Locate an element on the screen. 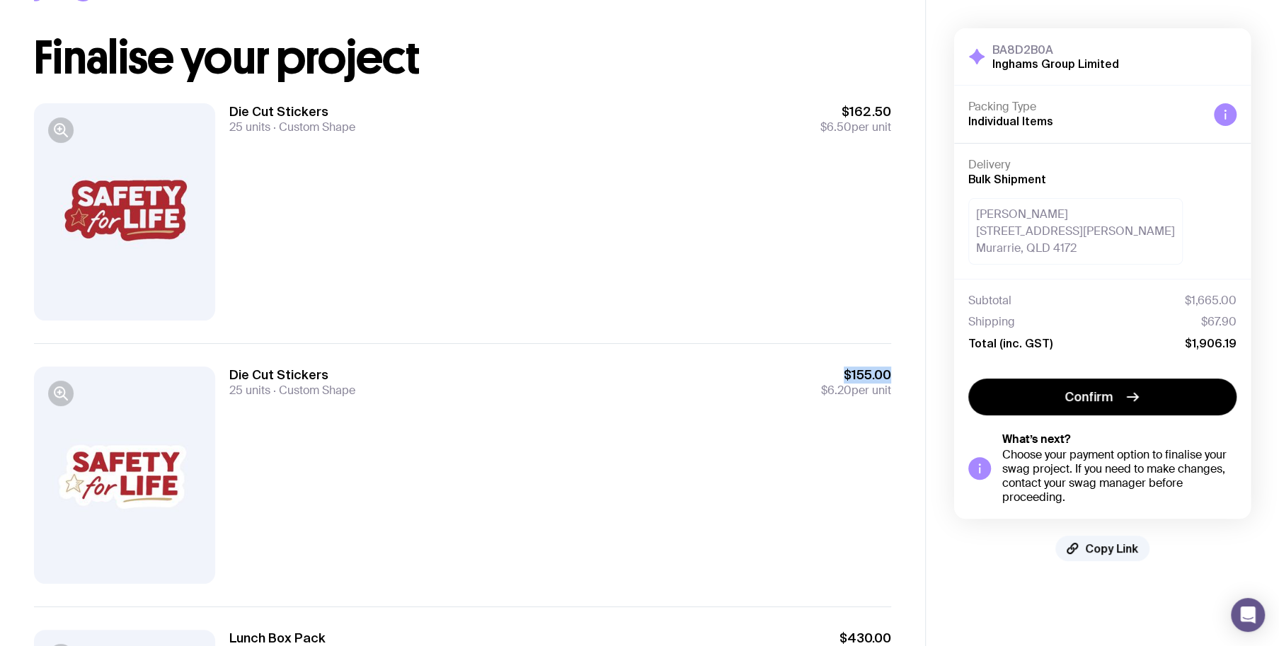  h2: Inghams Group Limited is located at coordinates (1055, 64).